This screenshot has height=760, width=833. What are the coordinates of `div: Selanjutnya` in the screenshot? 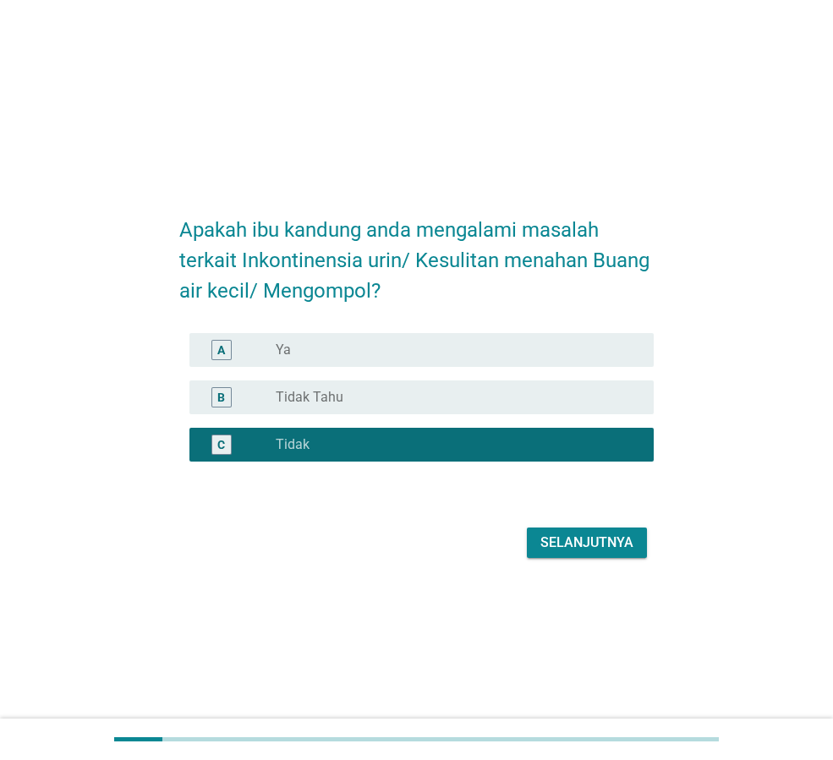 It's located at (587, 543).